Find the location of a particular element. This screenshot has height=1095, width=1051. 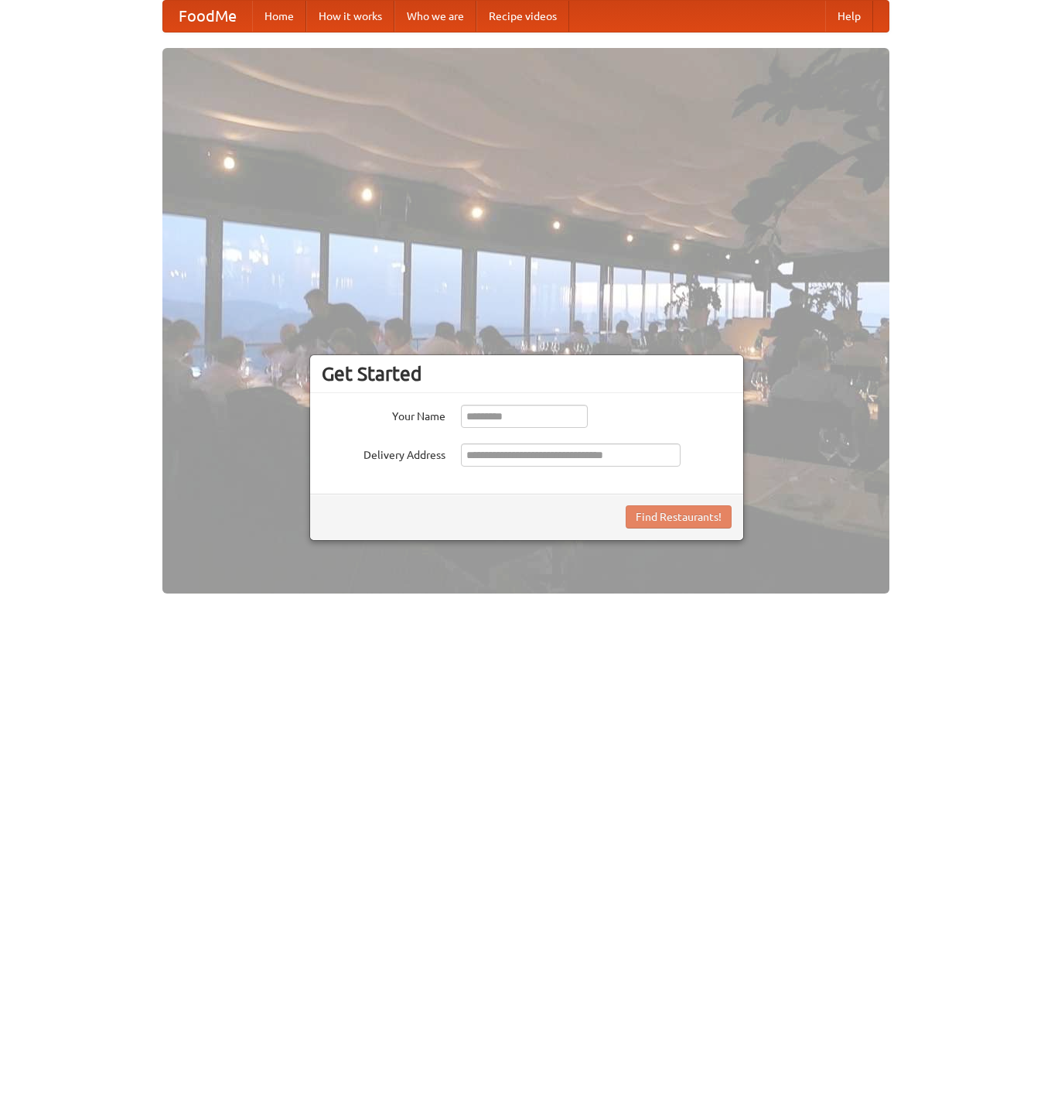

a: FoodMe is located at coordinates (207, 16).